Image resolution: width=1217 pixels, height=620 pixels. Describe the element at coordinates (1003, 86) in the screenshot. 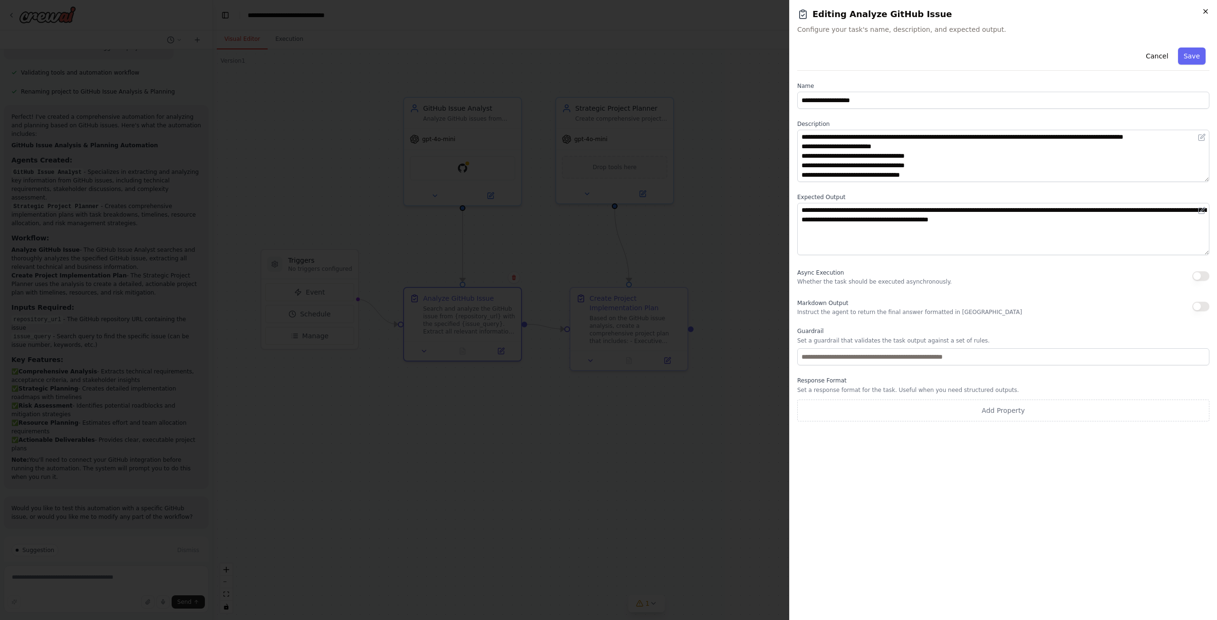

I see `label: Name` at that location.